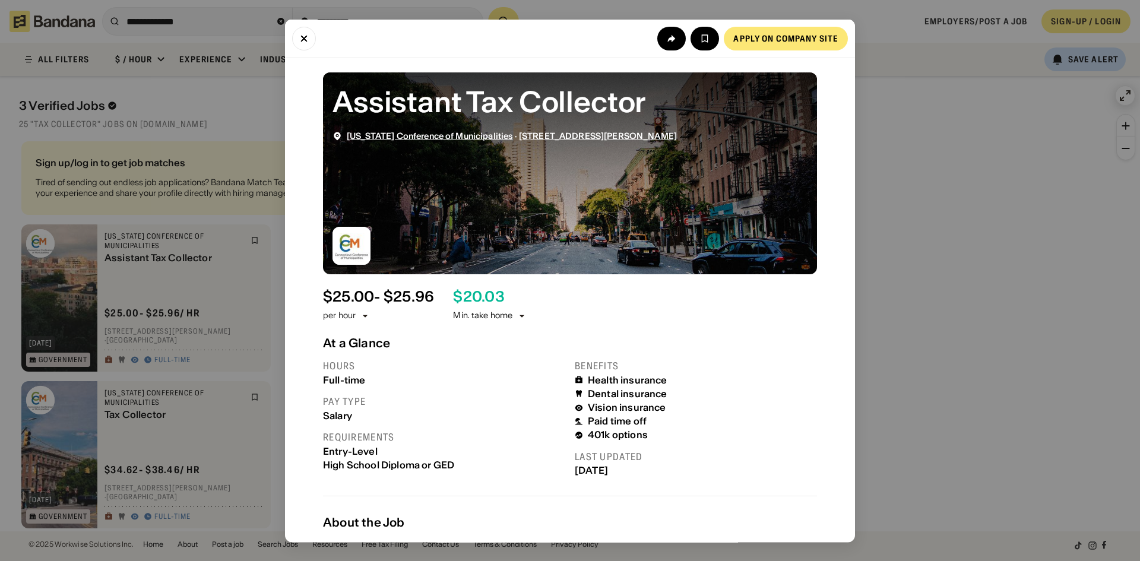 The image size is (1140, 561). Describe the element at coordinates (444, 415) in the screenshot. I see `div: Salary` at that location.